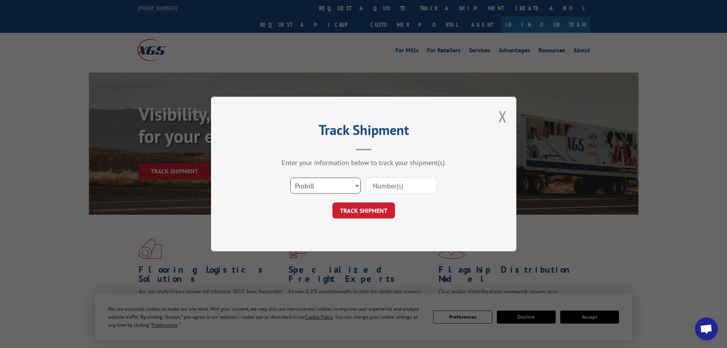  What do you see at coordinates (364, 162) in the screenshot?
I see `div: Enter your information below to track your shipment(s).` at bounding box center [364, 162].